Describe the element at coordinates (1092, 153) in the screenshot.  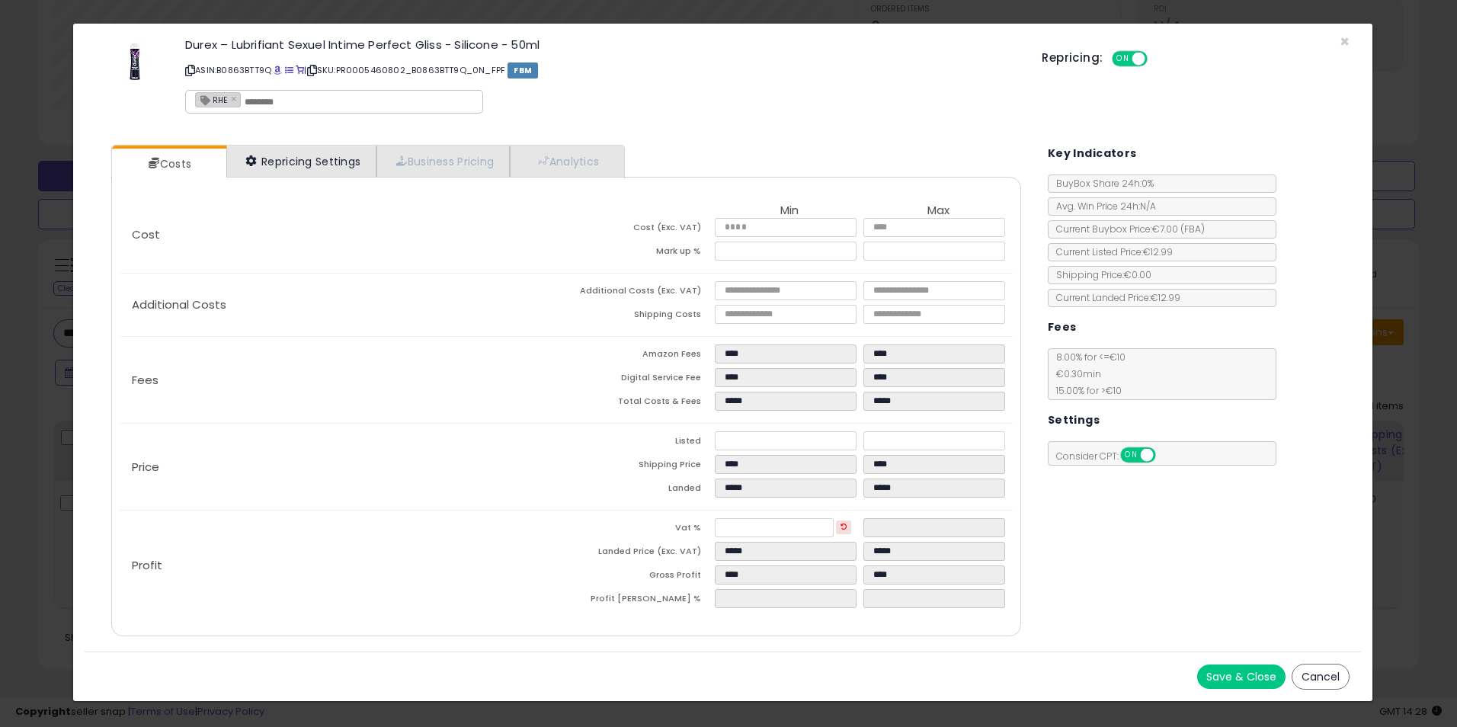
I see `h5: Key Indicators` at that location.